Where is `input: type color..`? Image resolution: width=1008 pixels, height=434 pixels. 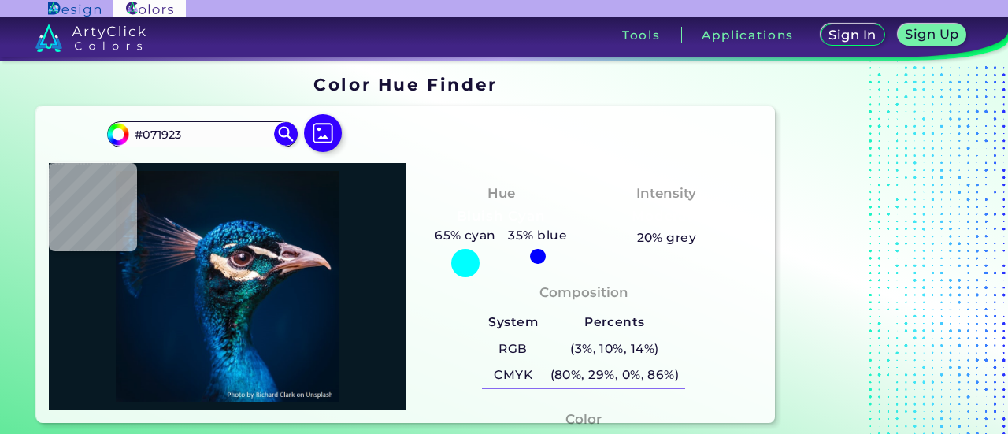
input: type color.. is located at coordinates (202, 134).